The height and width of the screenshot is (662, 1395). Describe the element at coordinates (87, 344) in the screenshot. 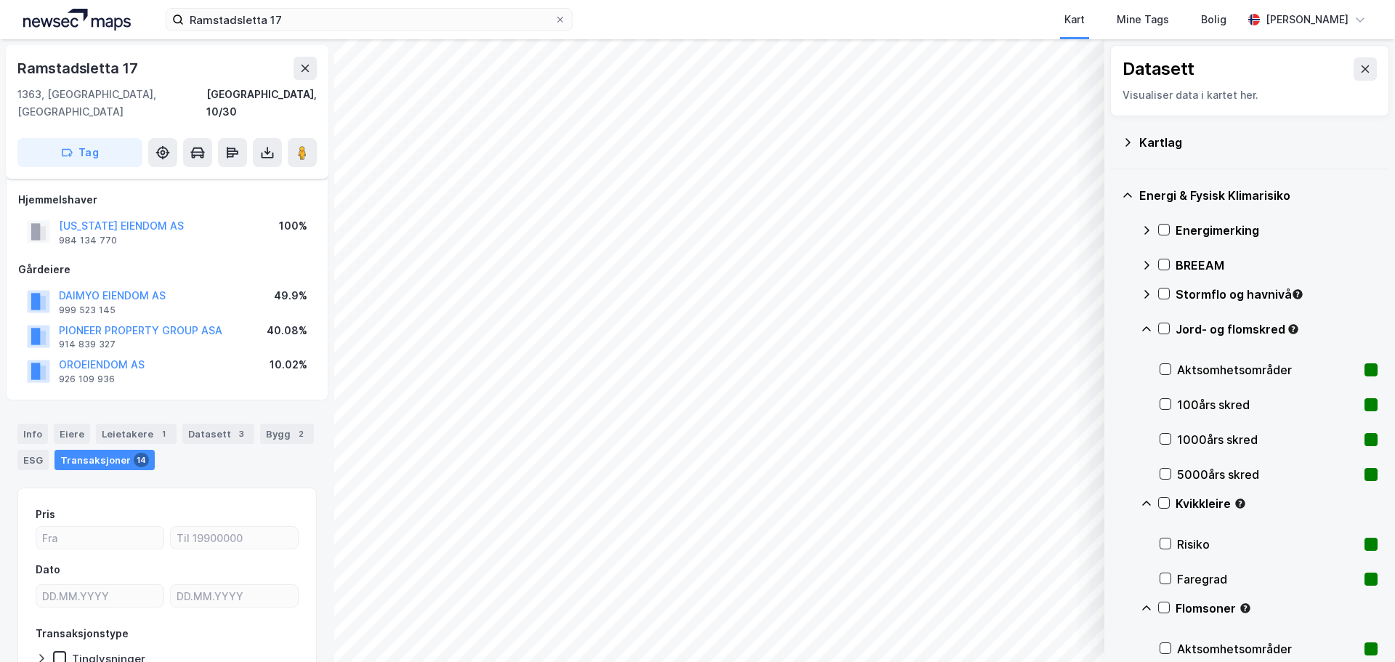

I see `div: 914 839 327` at that location.